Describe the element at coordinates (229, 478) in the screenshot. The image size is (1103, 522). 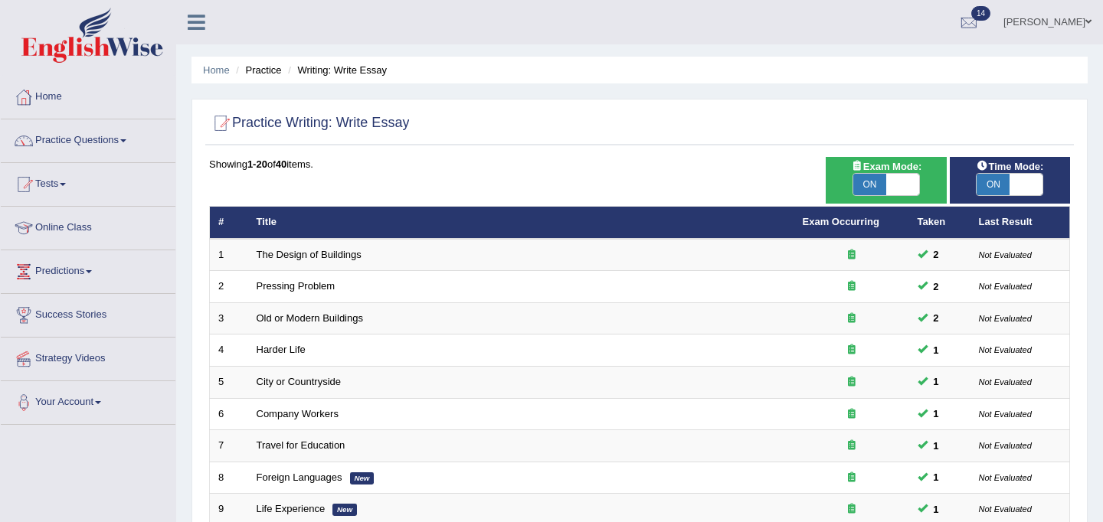
I see `td: 8` at that location.